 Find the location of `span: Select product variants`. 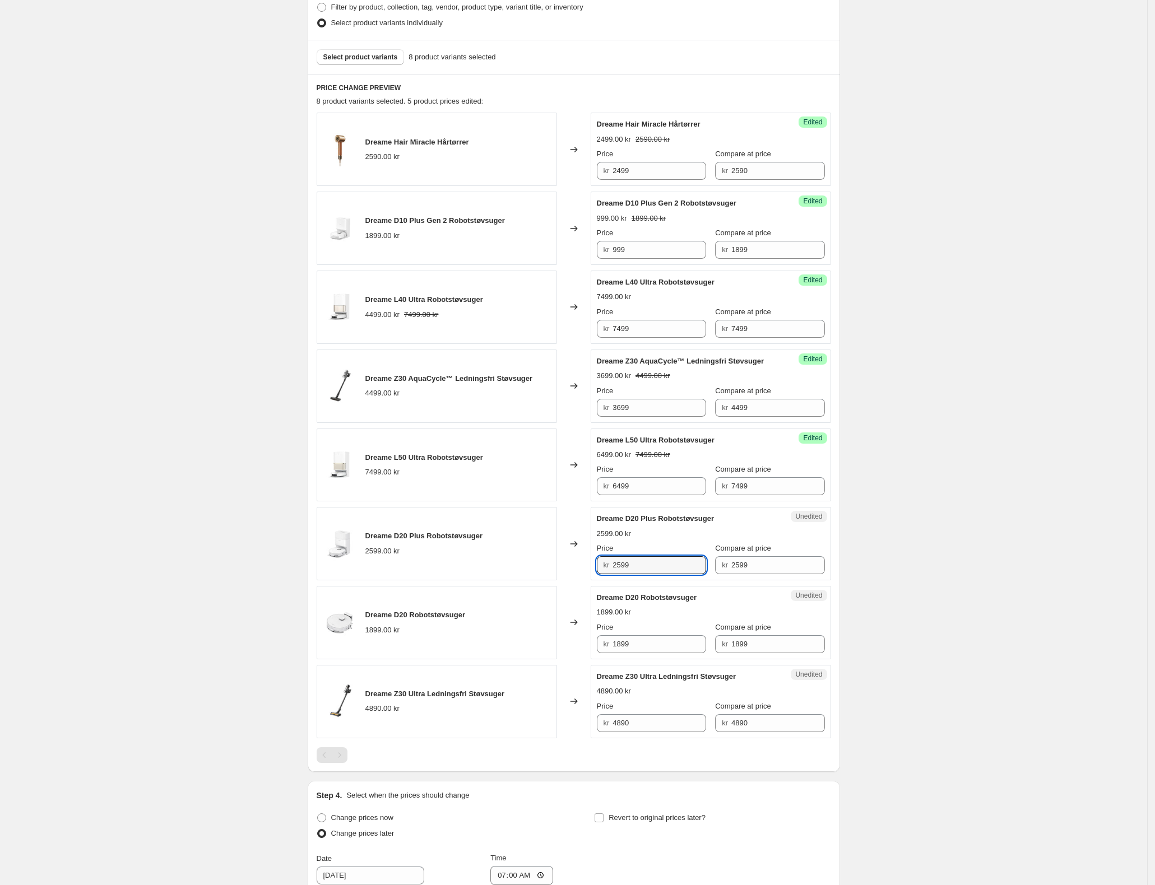

span: Select product variants is located at coordinates (360, 57).